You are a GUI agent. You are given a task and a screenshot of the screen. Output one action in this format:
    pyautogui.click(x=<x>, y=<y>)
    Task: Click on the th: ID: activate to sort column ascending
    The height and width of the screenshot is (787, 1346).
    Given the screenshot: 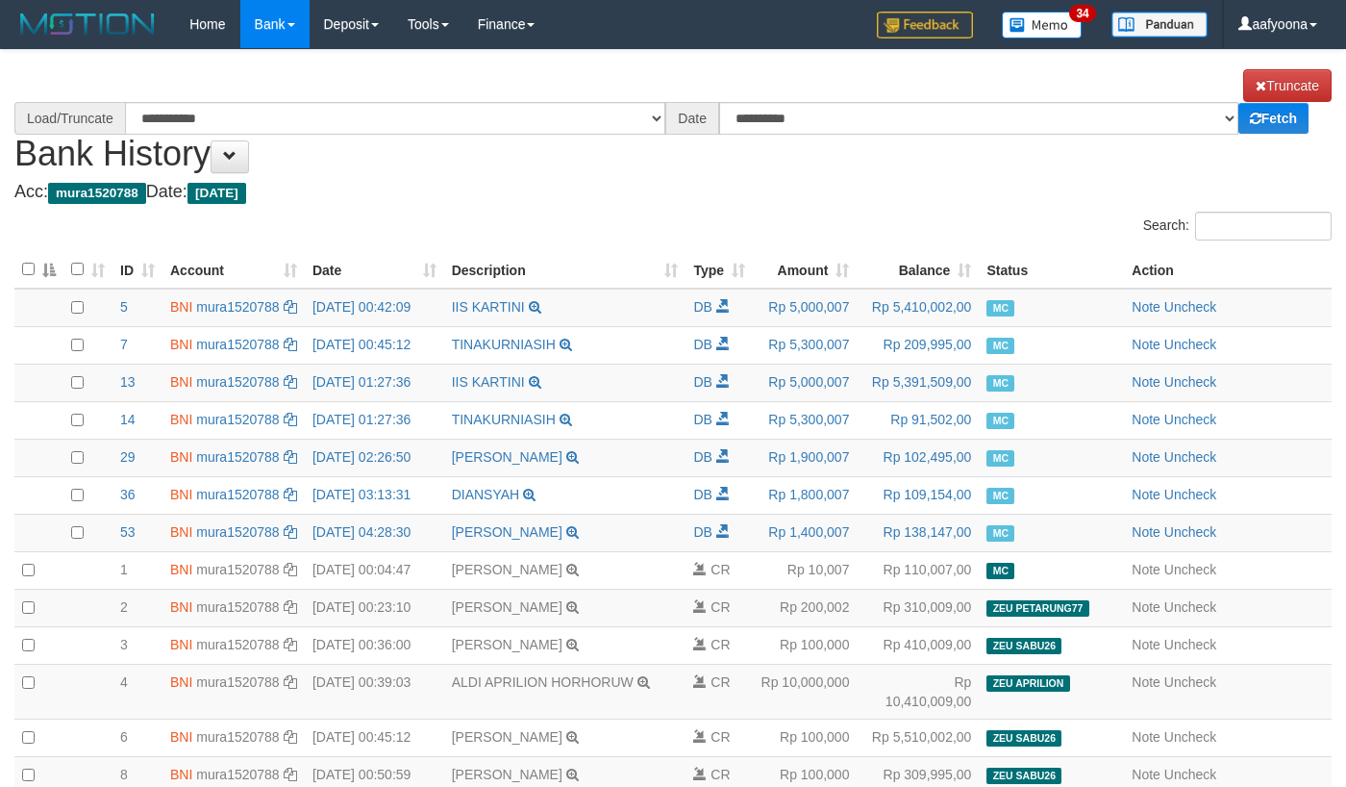 What is the action you would take?
    pyautogui.click(x=138, y=269)
    